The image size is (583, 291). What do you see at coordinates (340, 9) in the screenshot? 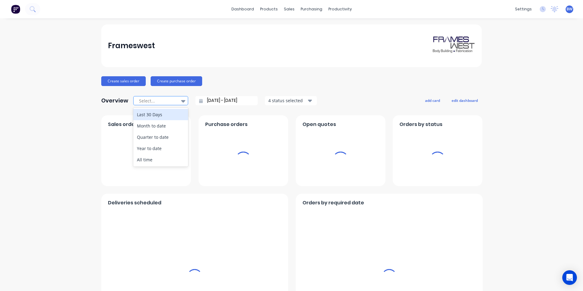
I see `div: productivity` at bounding box center [340, 9].